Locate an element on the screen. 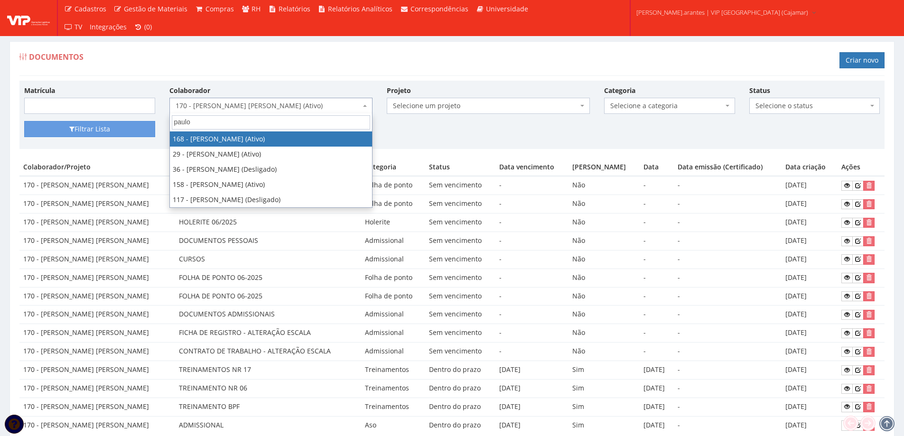  a: TV is located at coordinates (73, 27).